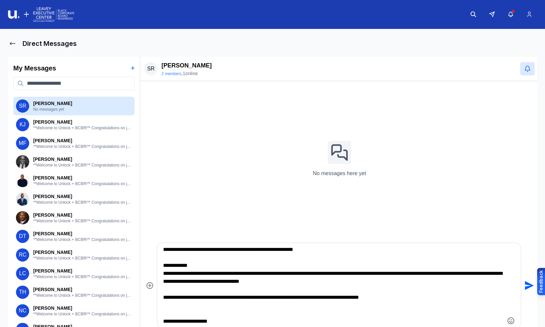  I want to click on p: No messages here yet, so click(340, 173).